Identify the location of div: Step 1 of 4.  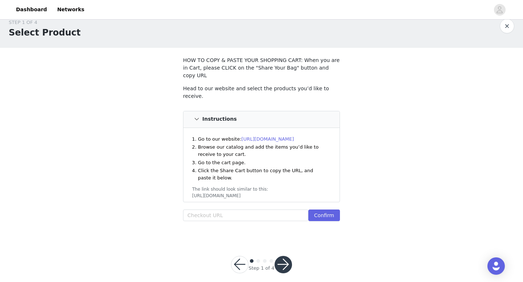
(261, 269).